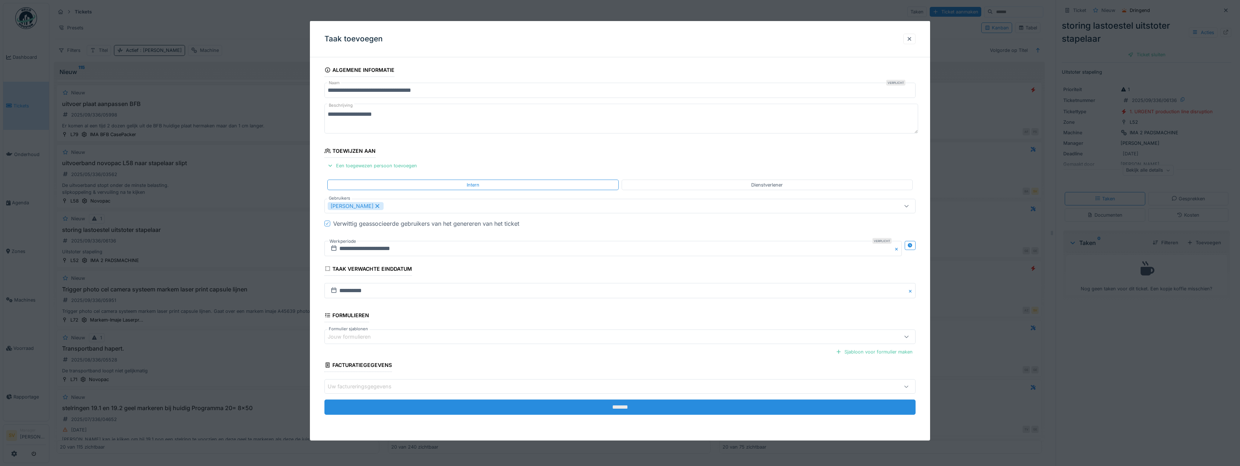  I want to click on div: Jouw formulieren, so click(354, 337).